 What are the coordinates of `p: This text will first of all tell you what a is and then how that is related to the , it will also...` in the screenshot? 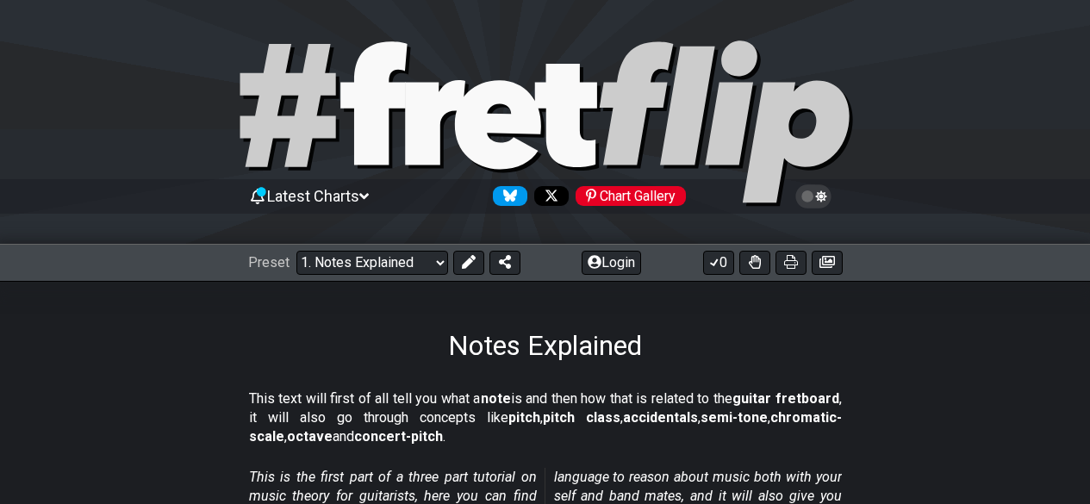 It's located at (545, 418).